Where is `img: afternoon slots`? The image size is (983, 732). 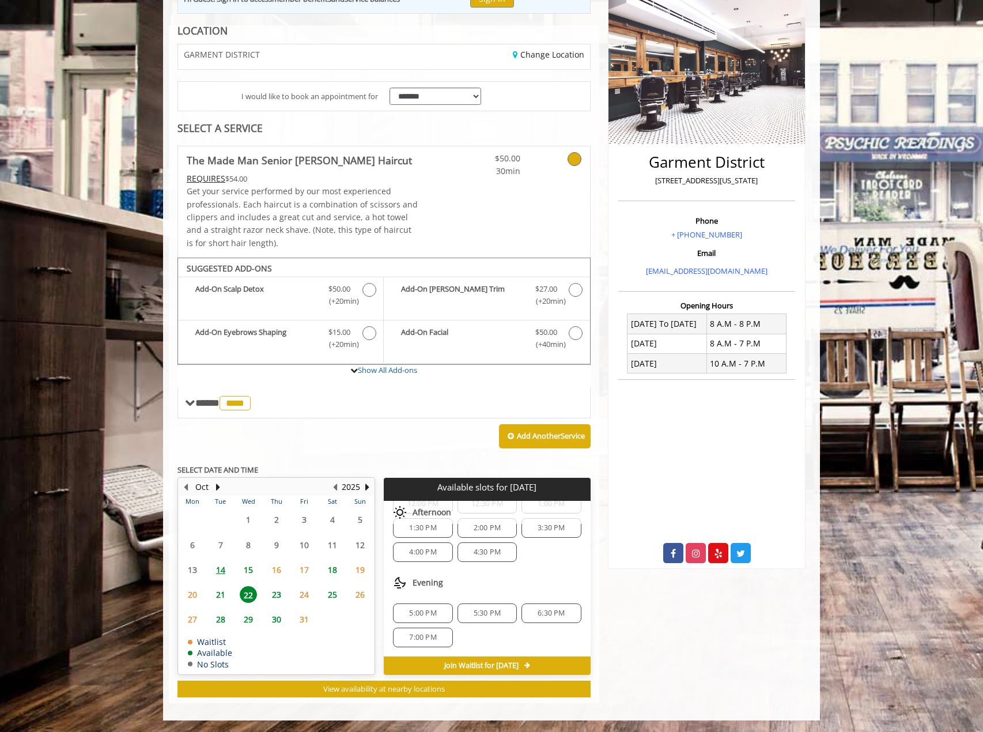 img: afternoon slots is located at coordinates (400, 512).